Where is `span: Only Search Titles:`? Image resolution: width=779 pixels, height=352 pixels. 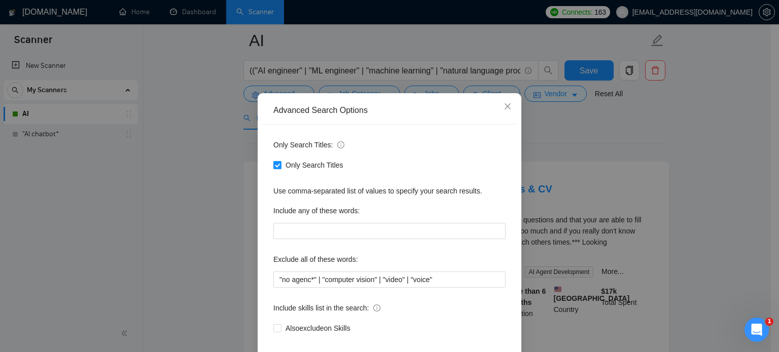 span: Only Search Titles: is located at coordinates (309, 145).